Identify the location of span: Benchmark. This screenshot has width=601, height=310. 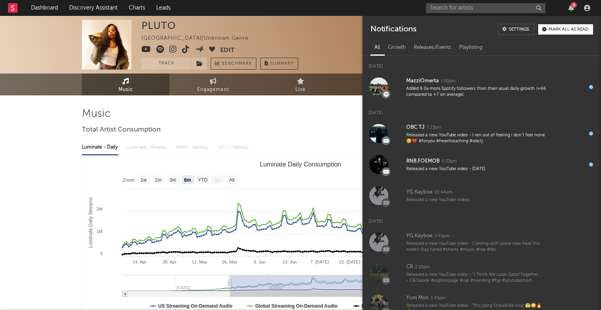
(237, 64).